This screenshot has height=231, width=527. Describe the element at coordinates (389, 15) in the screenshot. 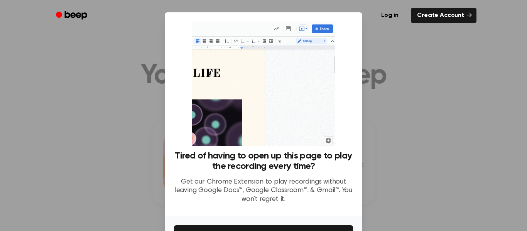

I see `a: Log in` at that location.